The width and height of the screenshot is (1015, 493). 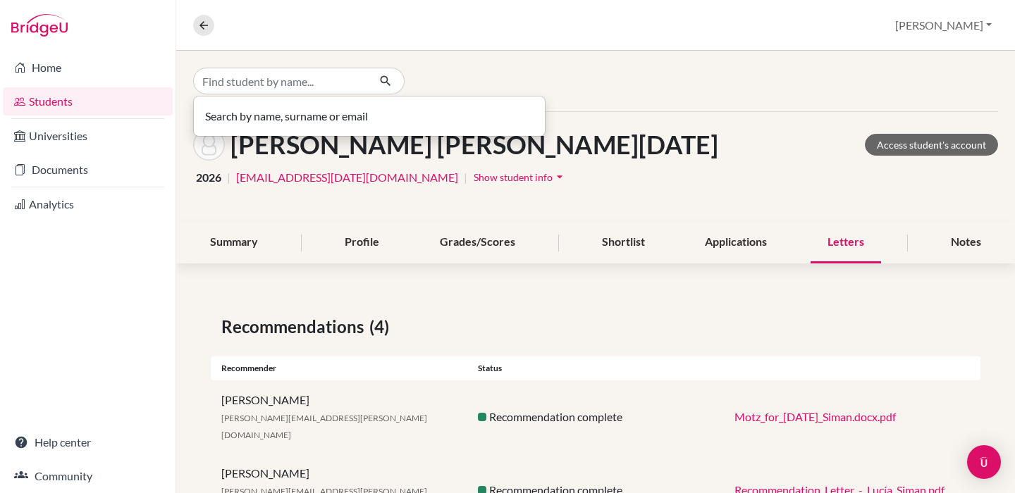 I want to click on div: Shortlist, so click(x=623, y=242).